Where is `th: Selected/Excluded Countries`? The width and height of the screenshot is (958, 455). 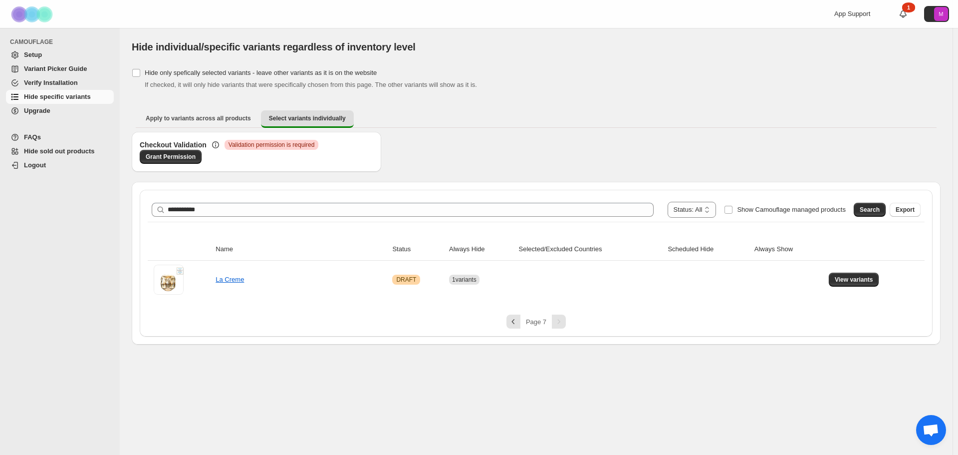 th: Selected/Excluded Countries is located at coordinates (590, 249).